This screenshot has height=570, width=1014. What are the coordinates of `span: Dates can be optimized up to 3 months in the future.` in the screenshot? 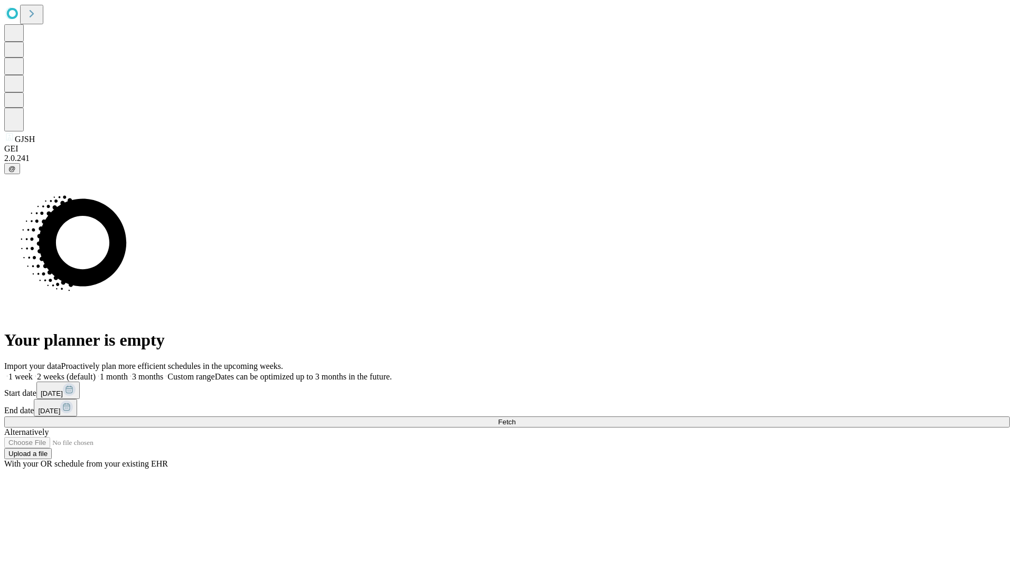 It's located at (303, 376).